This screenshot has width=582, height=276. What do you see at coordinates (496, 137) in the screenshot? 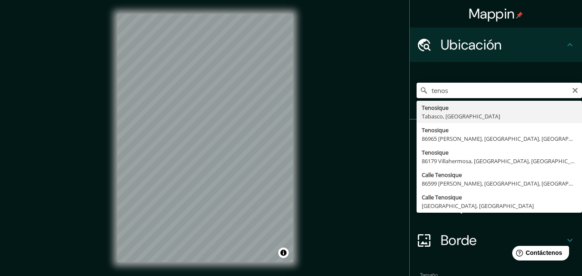
I see `div: Patas` at bounding box center [496, 137].